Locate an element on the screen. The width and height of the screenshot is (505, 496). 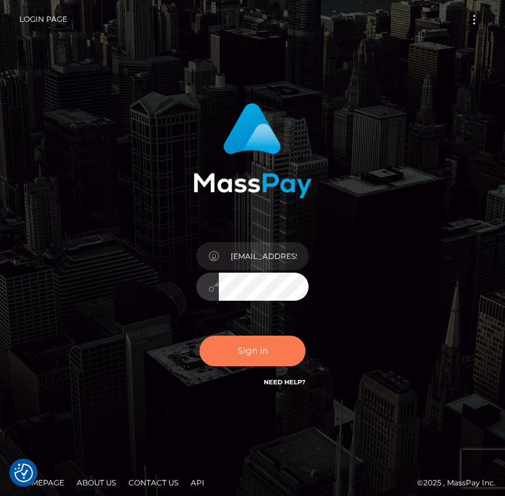
a: Need Help? is located at coordinates (284, 382).